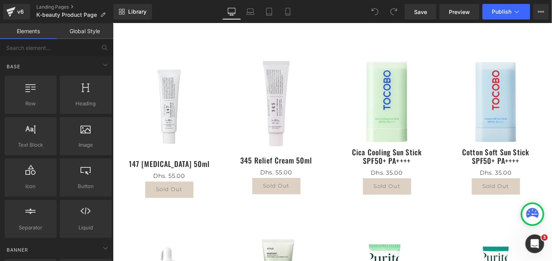 The height and width of the screenshot is (261, 552). Describe the element at coordinates (295, 143) in the screenshot. I see `a: Cica Cooling Sun Stick SPF50+ PA++++` at that location.